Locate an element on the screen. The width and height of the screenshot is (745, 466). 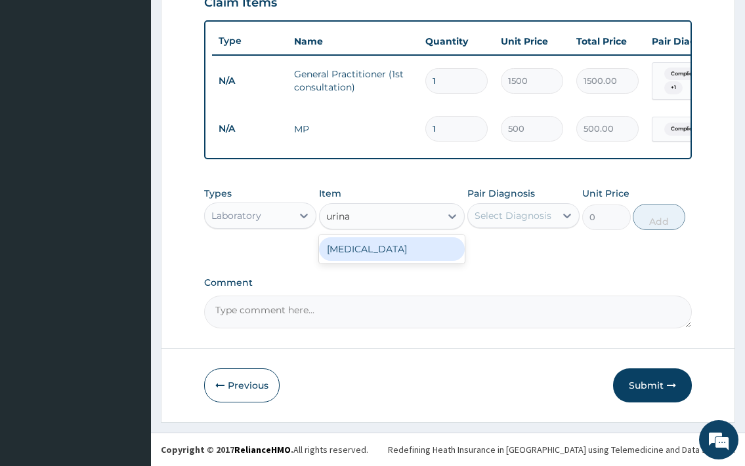
label: Item is located at coordinates (330, 194).